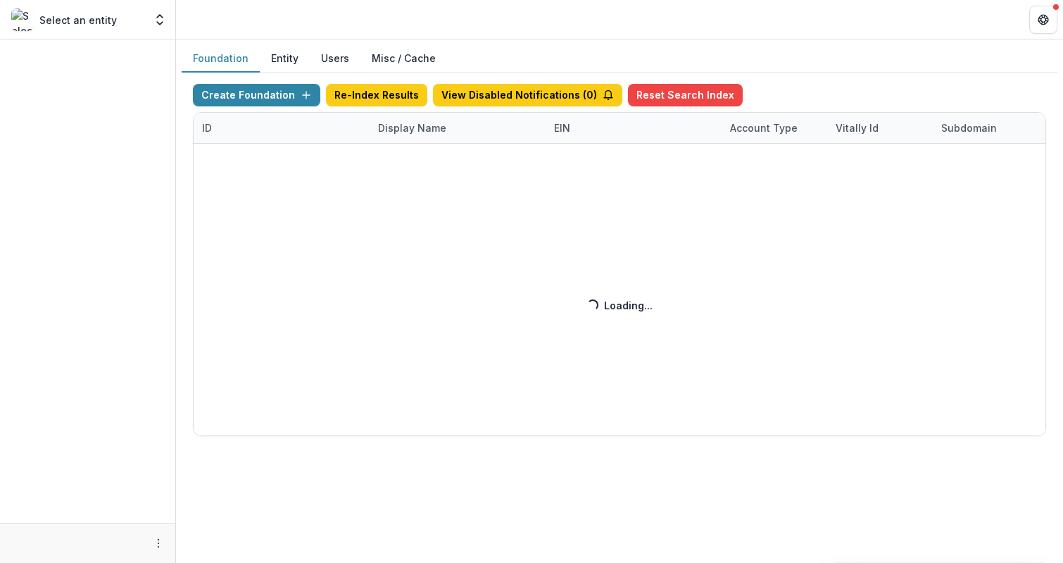  I want to click on button: Open entity switcher, so click(160, 20).